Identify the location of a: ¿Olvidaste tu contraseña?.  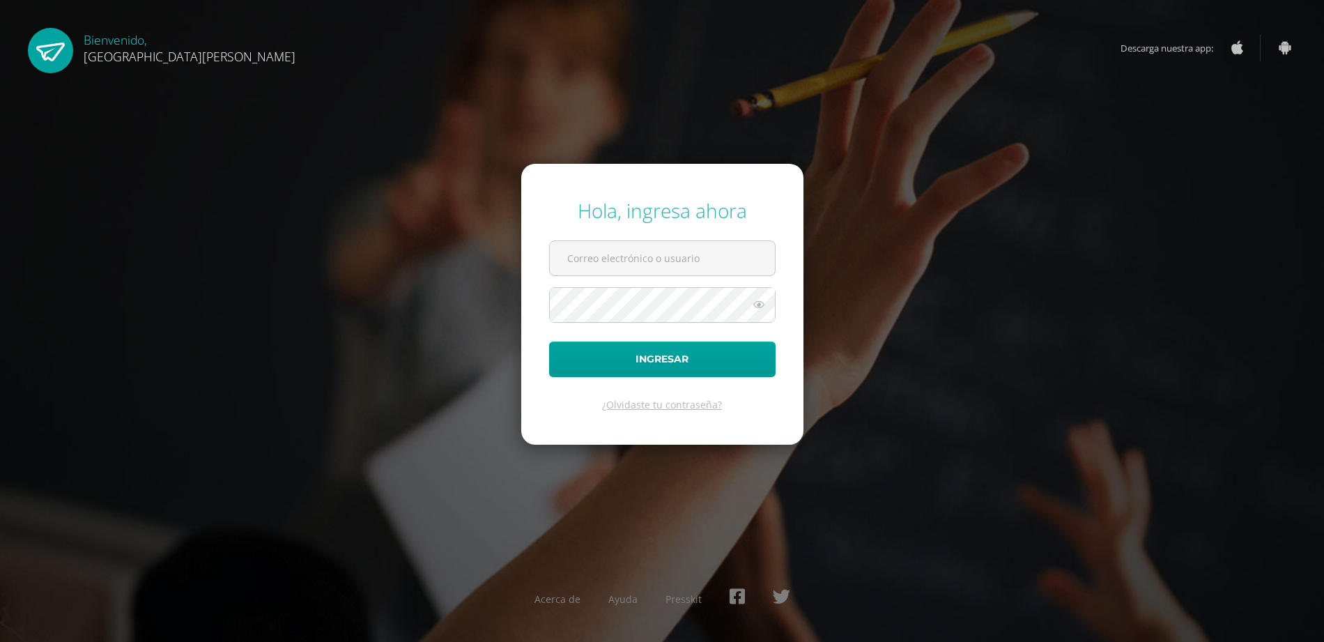
(662, 404).